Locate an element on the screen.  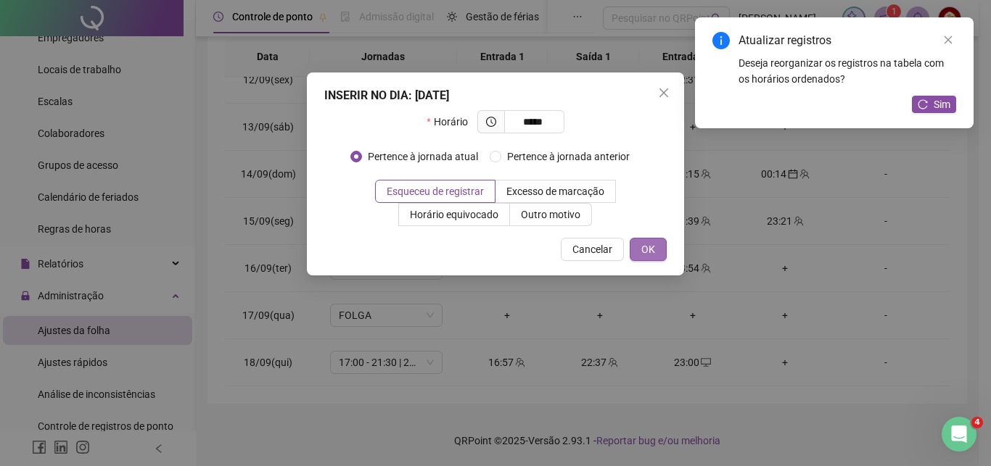
span: OK is located at coordinates (648, 249).